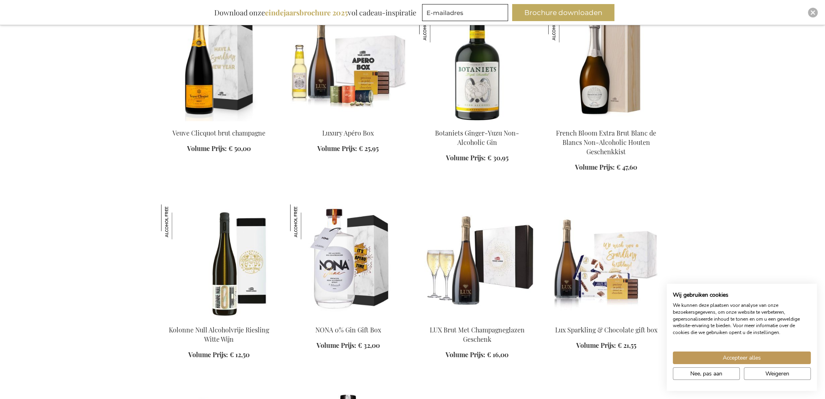  Describe the element at coordinates (240, 148) in the screenshot. I see `span: € 50,00` at that location.